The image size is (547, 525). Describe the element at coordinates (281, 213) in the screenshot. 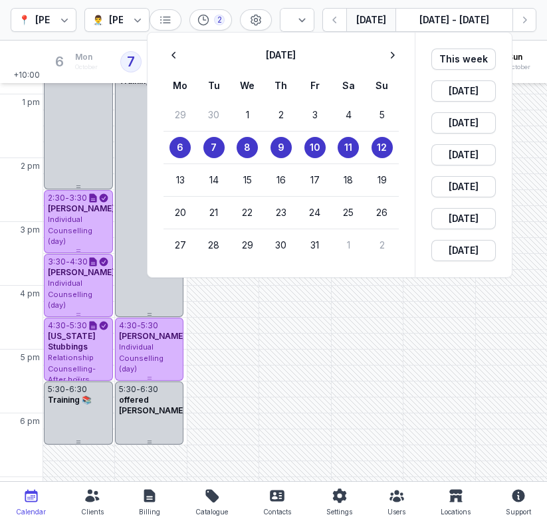

I see `button: 23` at that location.